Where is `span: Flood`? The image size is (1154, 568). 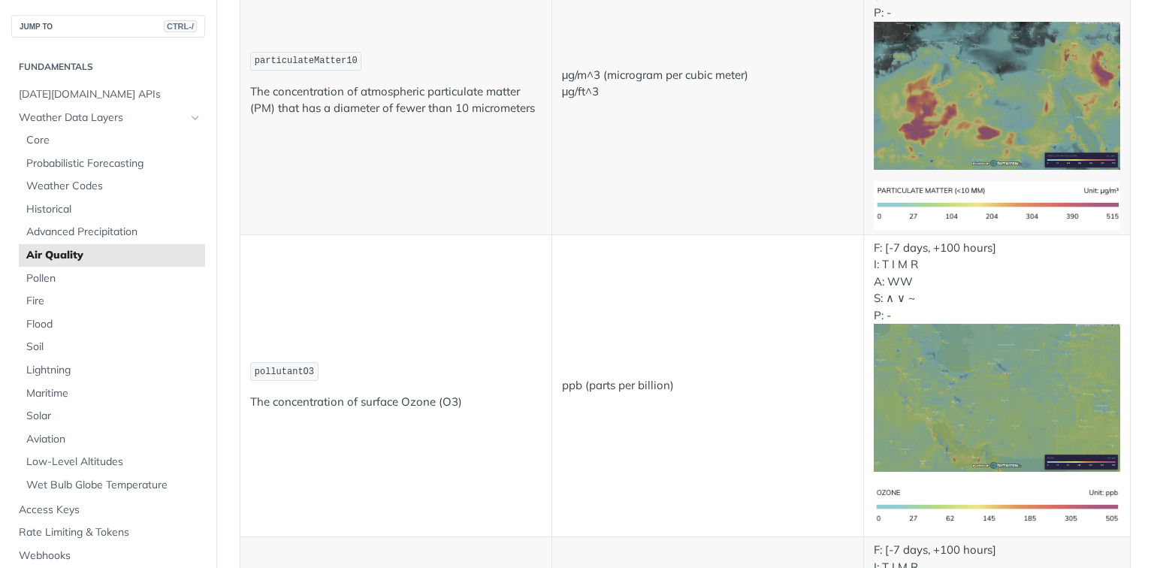
span: Flood is located at coordinates (113, 324).